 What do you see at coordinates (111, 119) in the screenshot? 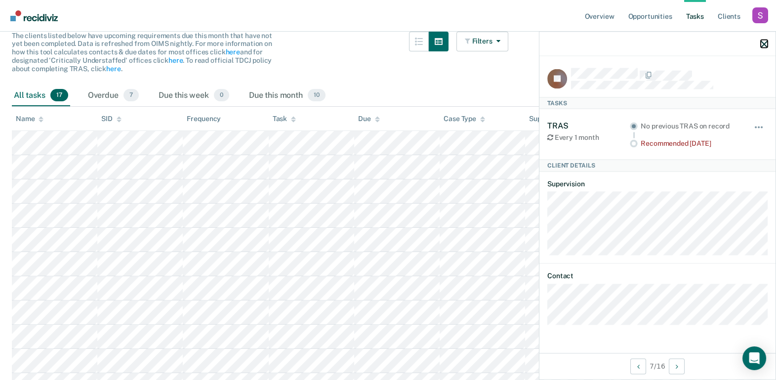
I see `div: SID` at bounding box center [111, 119].